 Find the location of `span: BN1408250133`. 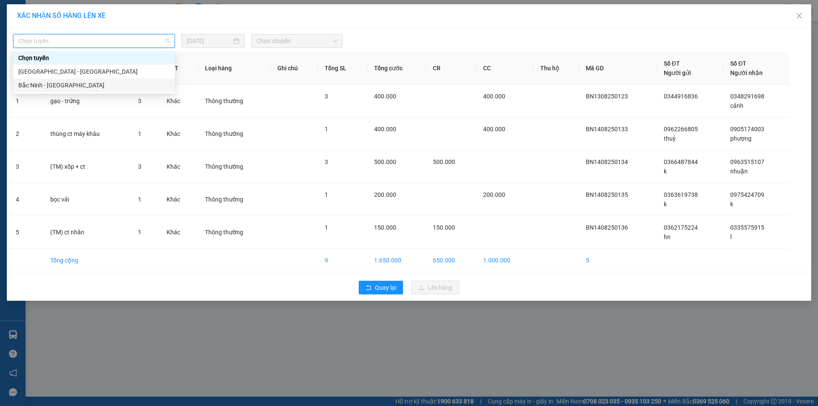

span: BN1408250133 is located at coordinates (607, 129).